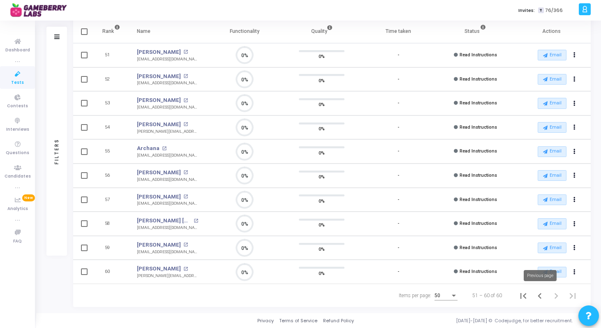 Image resolution: width=601 pixels, height=328 pixels. Describe the element at coordinates (111, 79) in the screenshot. I see `td: 52` at that location.